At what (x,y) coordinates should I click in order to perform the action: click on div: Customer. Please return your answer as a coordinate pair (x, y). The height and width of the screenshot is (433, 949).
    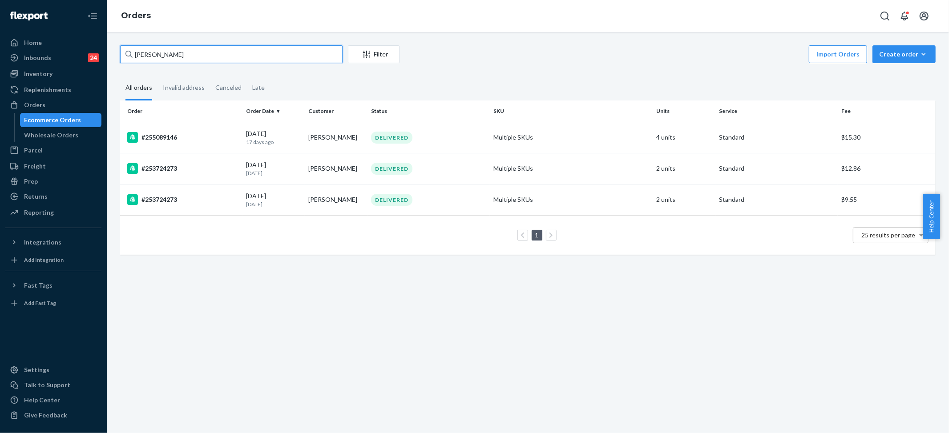
    Looking at the image, I should click on (336, 111).